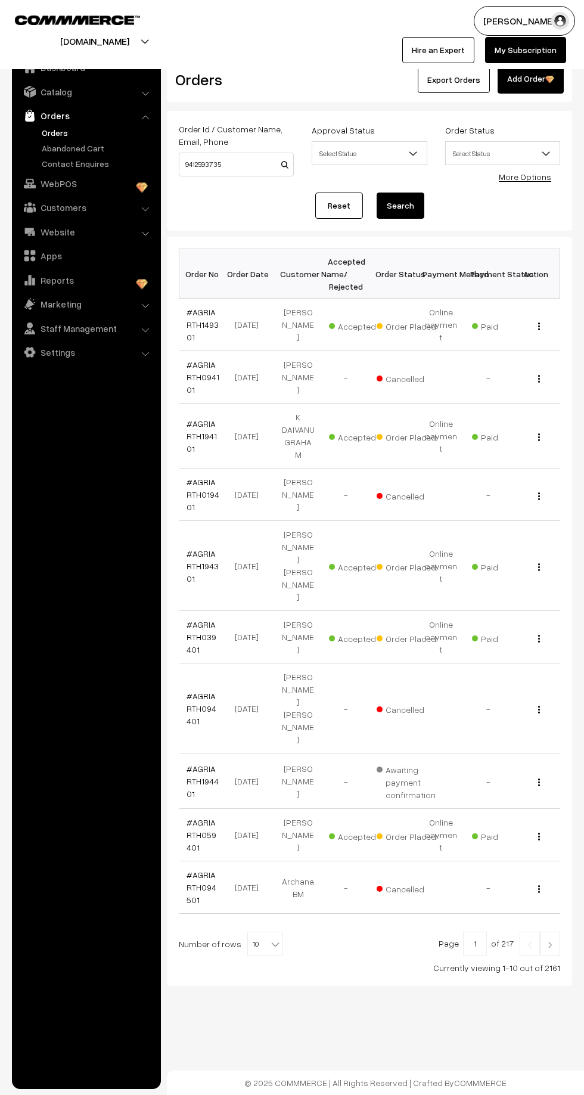  Describe the element at coordinates (203, 494) in the screenshot. I see `a: #AGRIARTH019401` at that location.